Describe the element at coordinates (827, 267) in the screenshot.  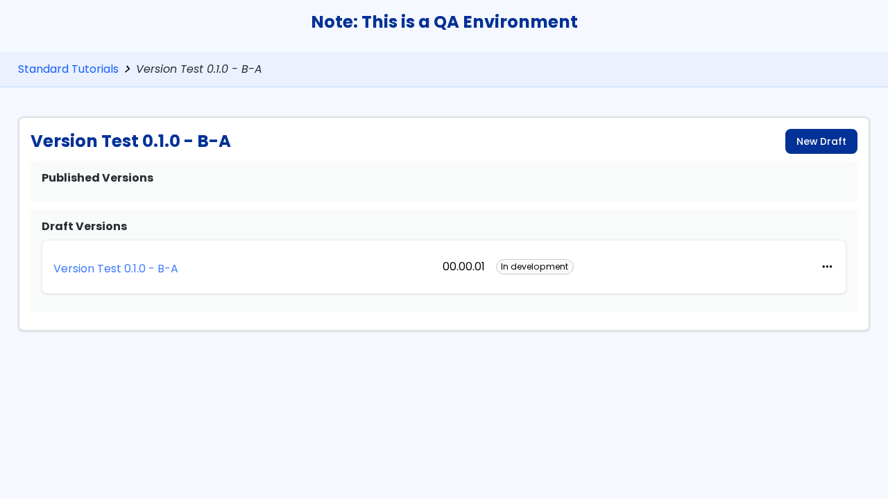
I see `button: more_horiz` at that location.